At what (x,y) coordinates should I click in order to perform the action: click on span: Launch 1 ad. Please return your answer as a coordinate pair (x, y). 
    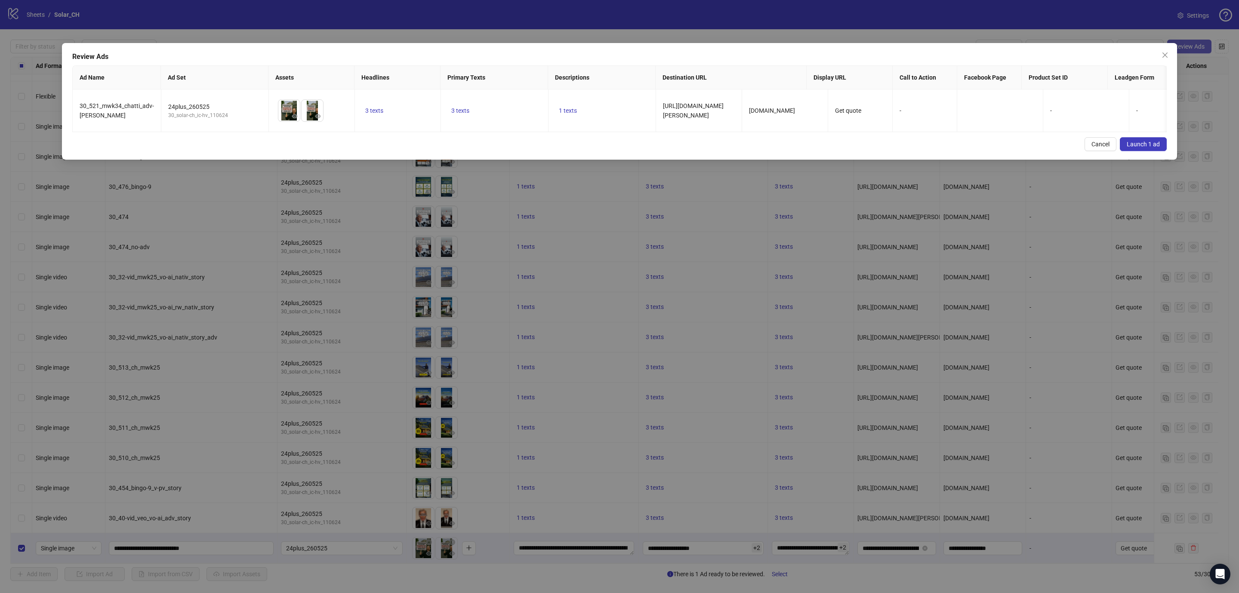
    Looking at the image, I should click on (1143, 144).